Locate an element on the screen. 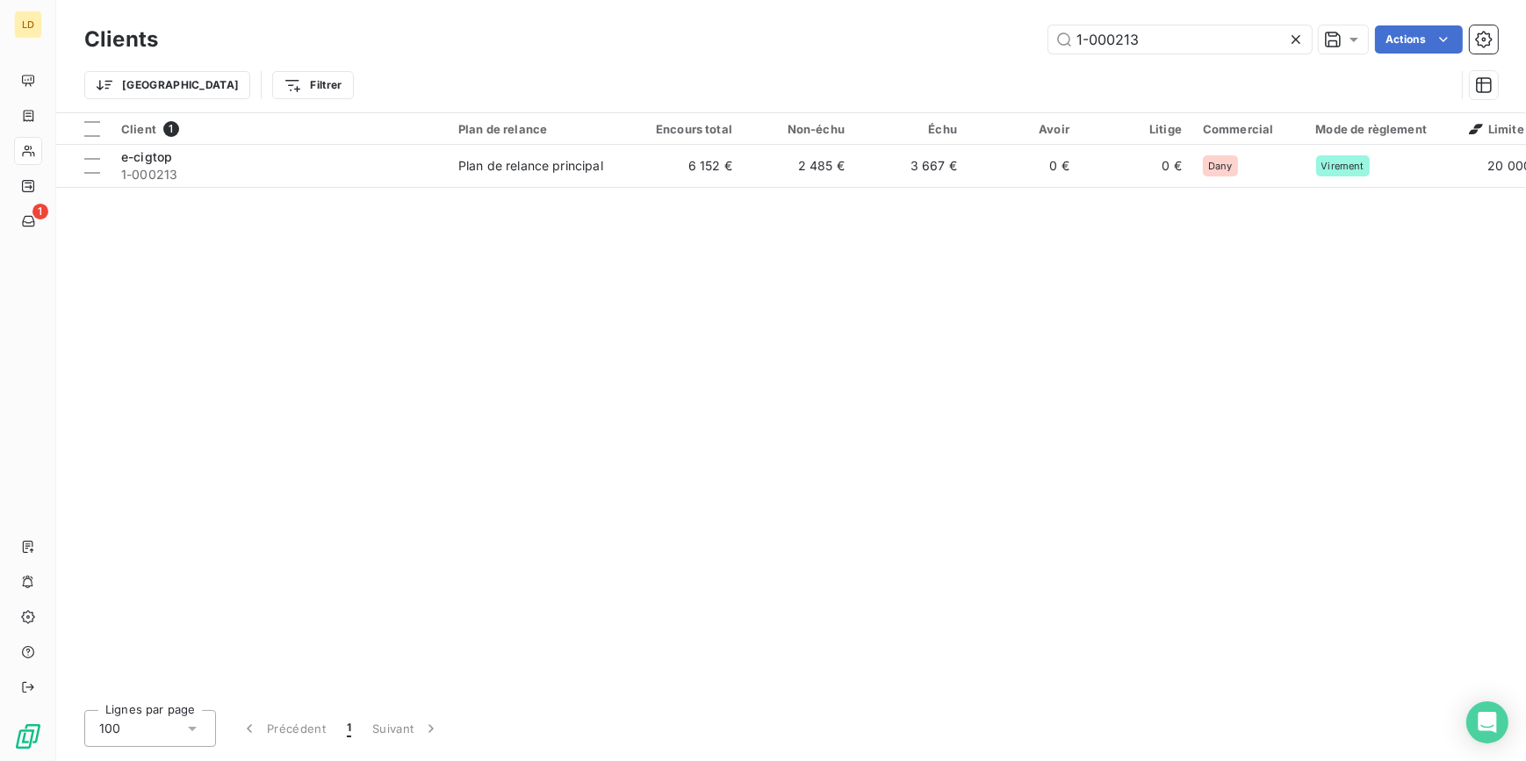  span: 100 is located at coordinates (110, 729).